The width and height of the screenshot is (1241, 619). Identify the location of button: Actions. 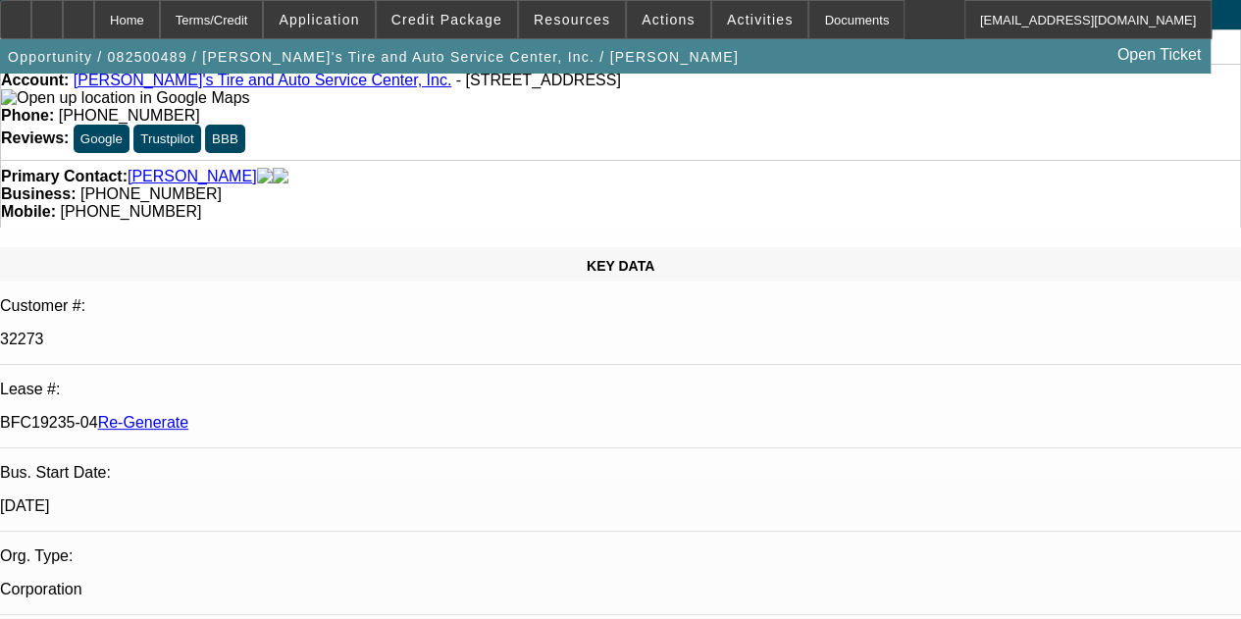
(668, 20).